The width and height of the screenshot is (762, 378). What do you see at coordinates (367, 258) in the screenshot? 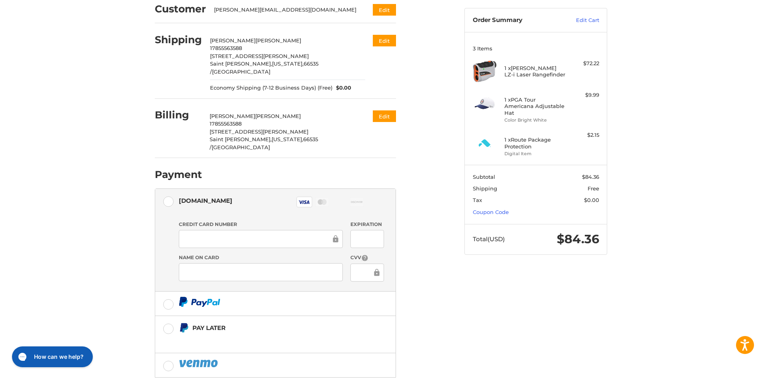
I see `label: CVV` at bounding box center [367, 258].